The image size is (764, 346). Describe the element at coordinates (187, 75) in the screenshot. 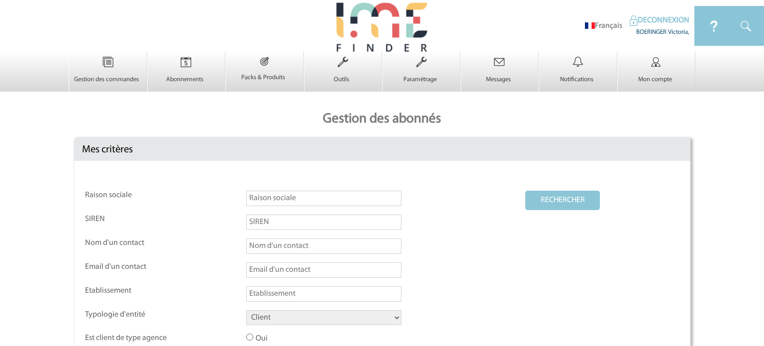

I see `a: Abonnements` at that location.